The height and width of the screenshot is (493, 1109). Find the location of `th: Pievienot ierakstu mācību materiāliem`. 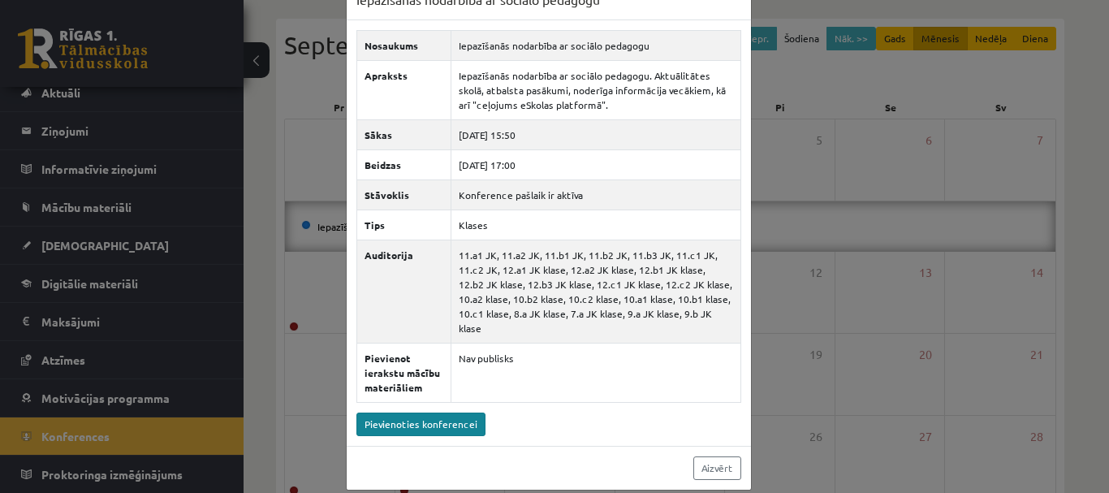

th: Pievienot ierakstu mācību materiāliem is located at coordinates (403, 372).